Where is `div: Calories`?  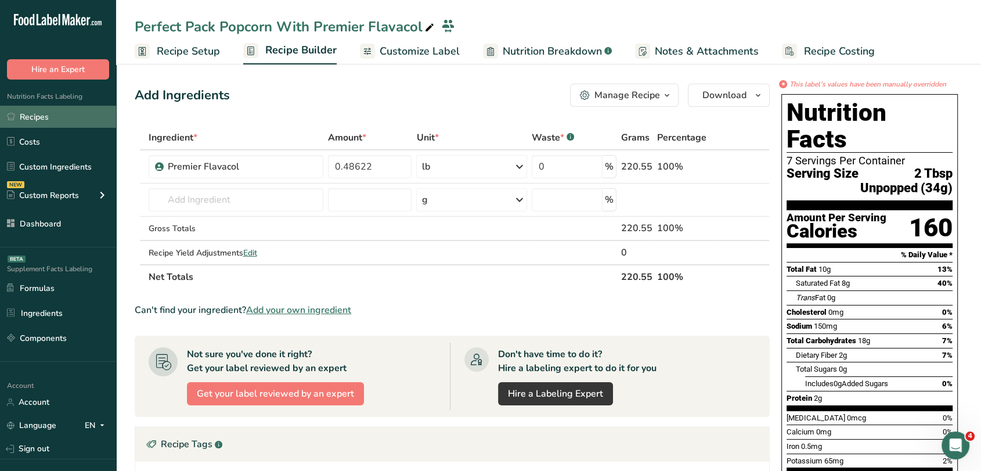 div: Calories is located at coordinates (836, 231).